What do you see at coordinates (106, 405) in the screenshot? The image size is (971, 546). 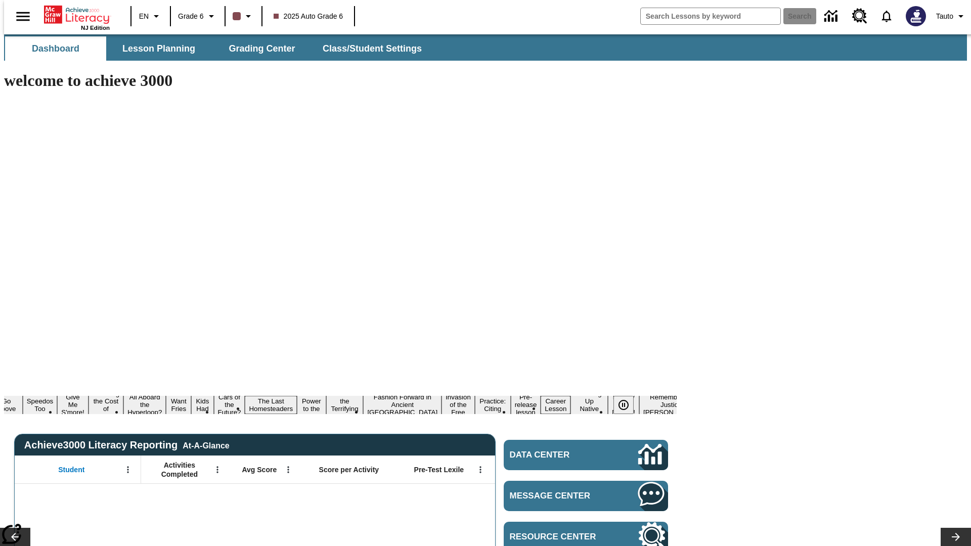 I see `button: Slide 6 Covering the Cost of College` at bounding box center [106, 405].